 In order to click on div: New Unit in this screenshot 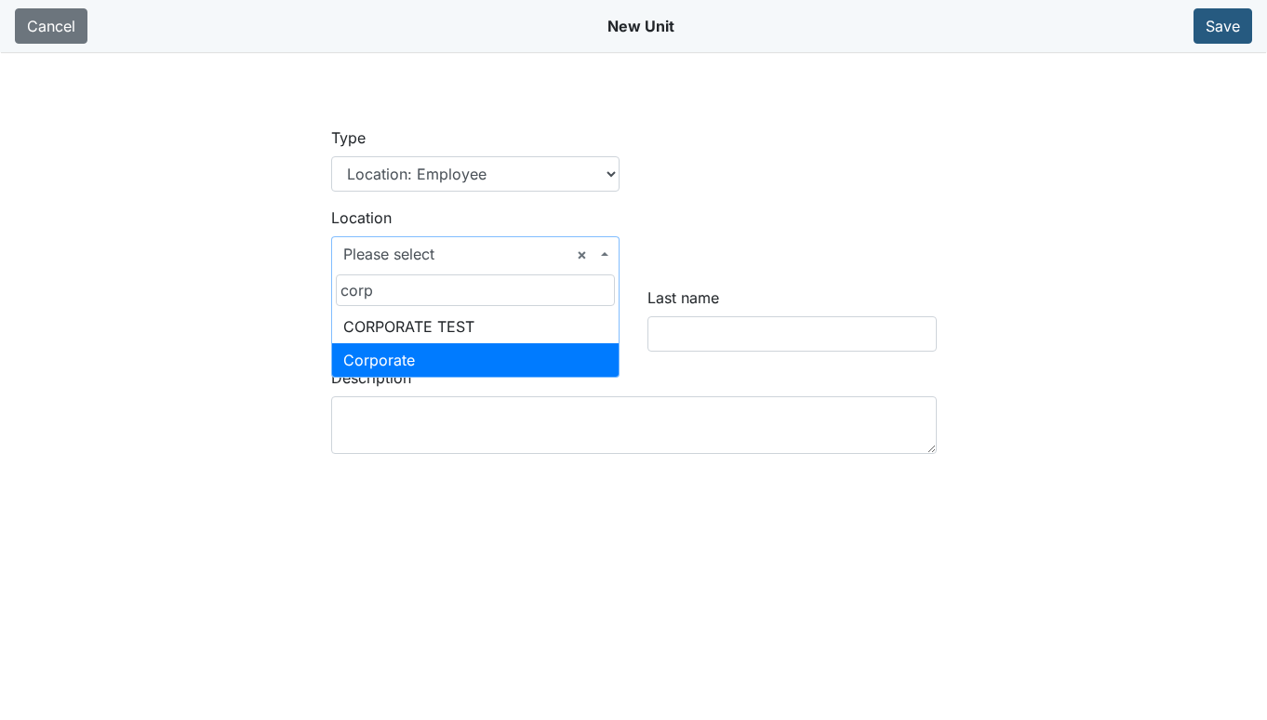, I will do `click(641, 26)`.